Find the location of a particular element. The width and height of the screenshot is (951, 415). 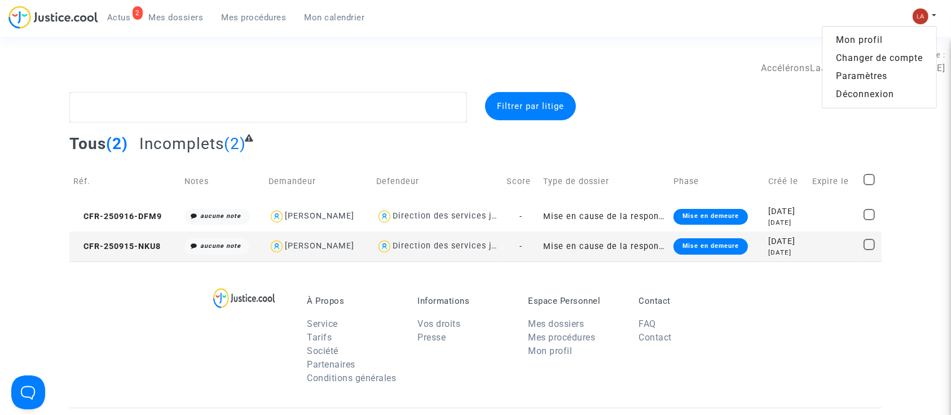

span: CFR-250916-DFM9 is located at coordinates (117, 216).